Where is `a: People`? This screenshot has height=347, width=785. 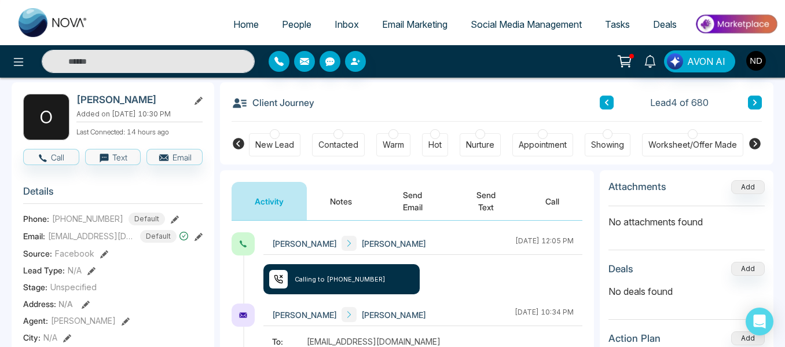
a: People is located at coordinates (296, 24).